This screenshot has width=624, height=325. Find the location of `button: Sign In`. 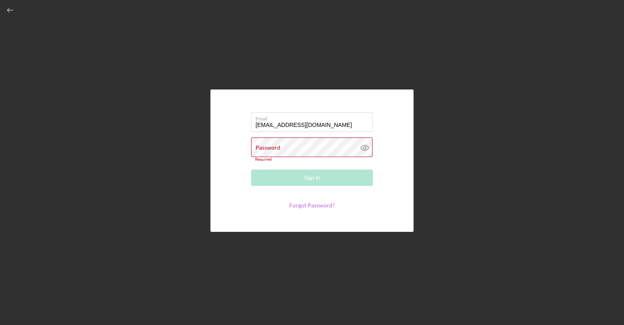

button: Sign In is located at coordinates (312, 178).